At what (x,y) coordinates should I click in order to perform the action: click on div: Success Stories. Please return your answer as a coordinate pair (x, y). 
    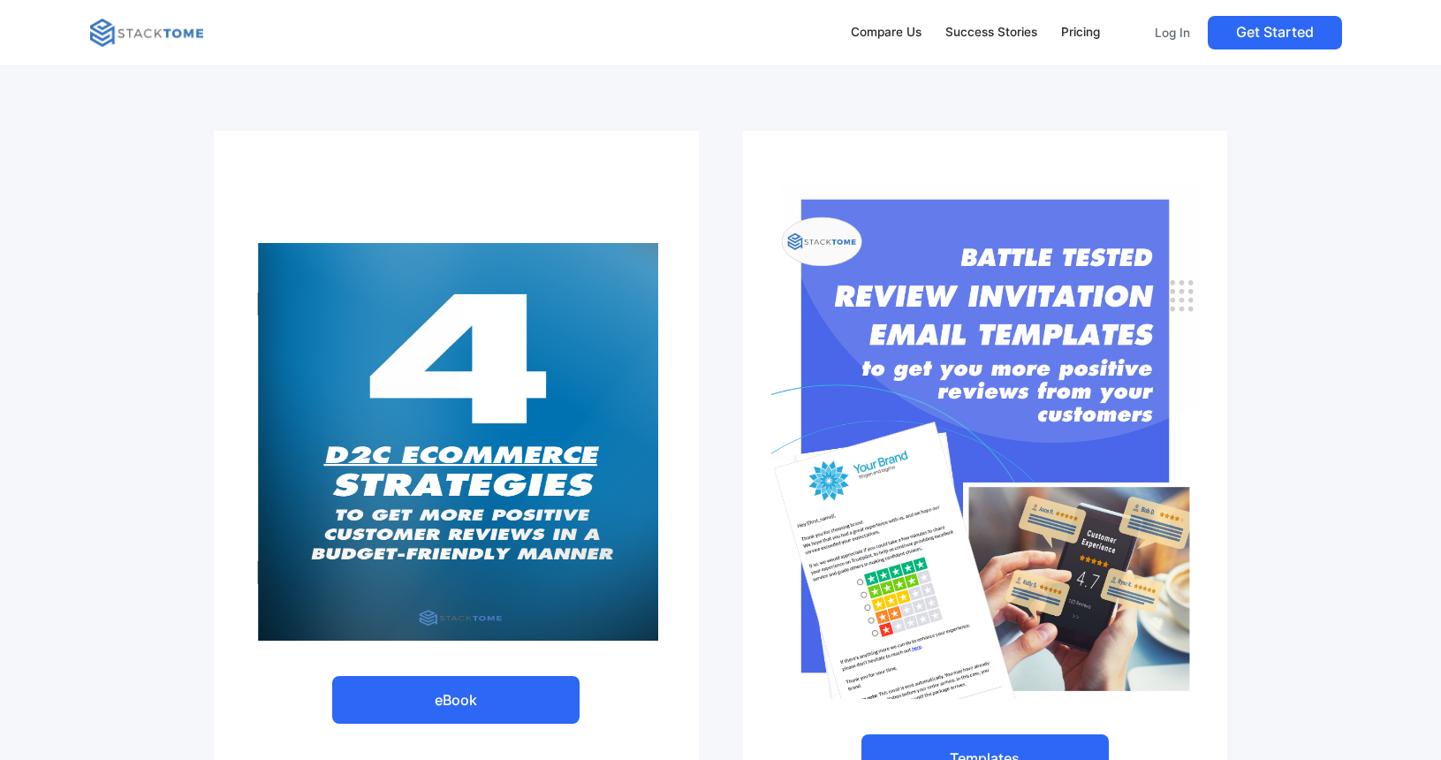
    Looking at the image, I should click on (992, 33).